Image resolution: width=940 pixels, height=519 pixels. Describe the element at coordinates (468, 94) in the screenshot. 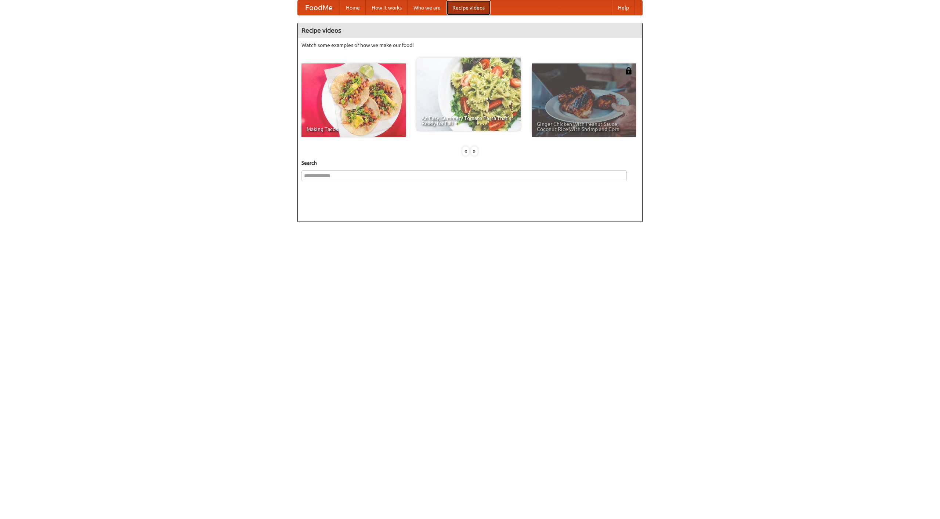

I see `a: An Easy, Summery Tomato Pasta That's Ready for Fall` at that location.